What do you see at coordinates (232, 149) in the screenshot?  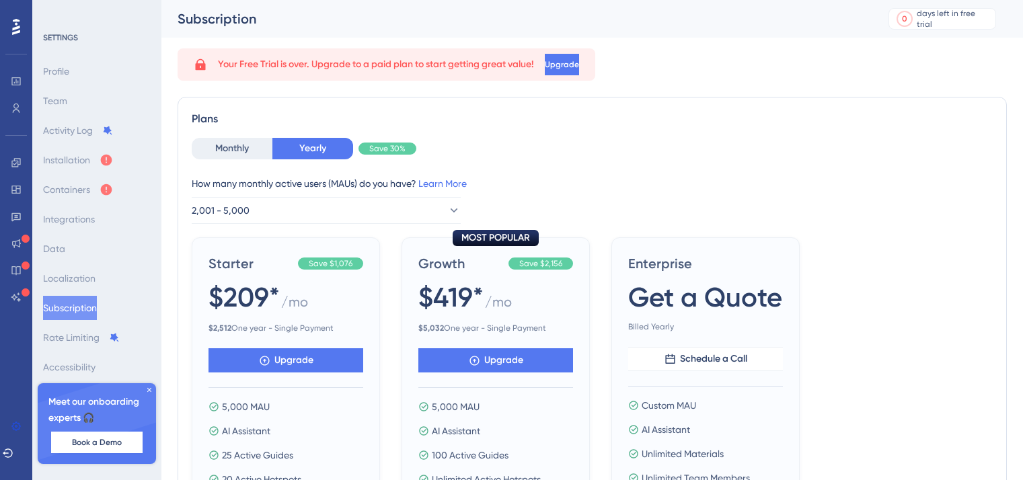 I see `button: Monthly` at bounding box center [232, 149].